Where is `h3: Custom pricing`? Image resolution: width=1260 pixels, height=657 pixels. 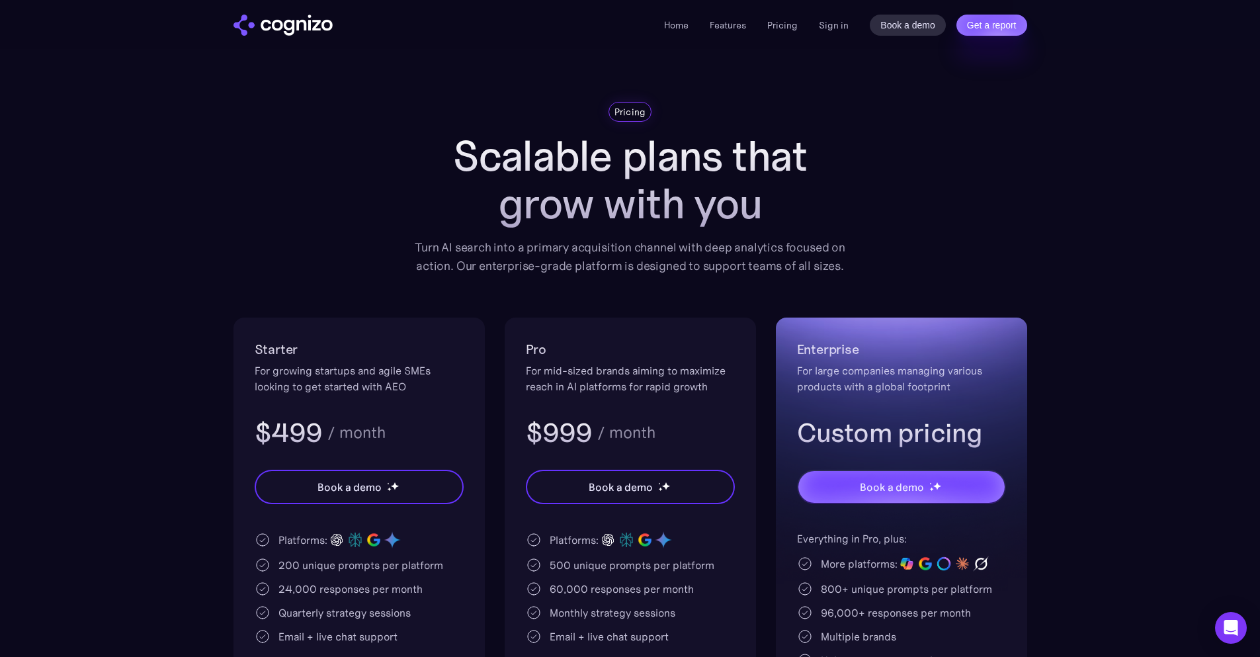
h3: Custom pricing is located at coordinates (902, 433).